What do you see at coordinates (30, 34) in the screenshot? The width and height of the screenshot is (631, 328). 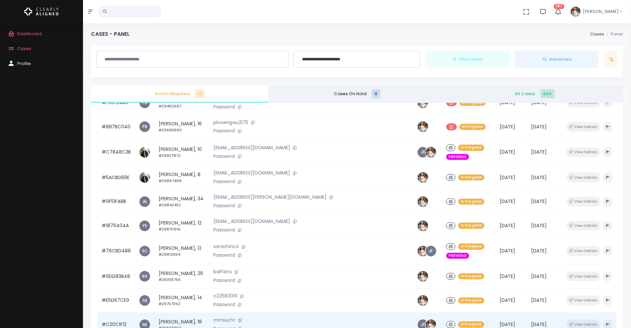 I see `span: Dashboard` at bounding box center [30, 34].